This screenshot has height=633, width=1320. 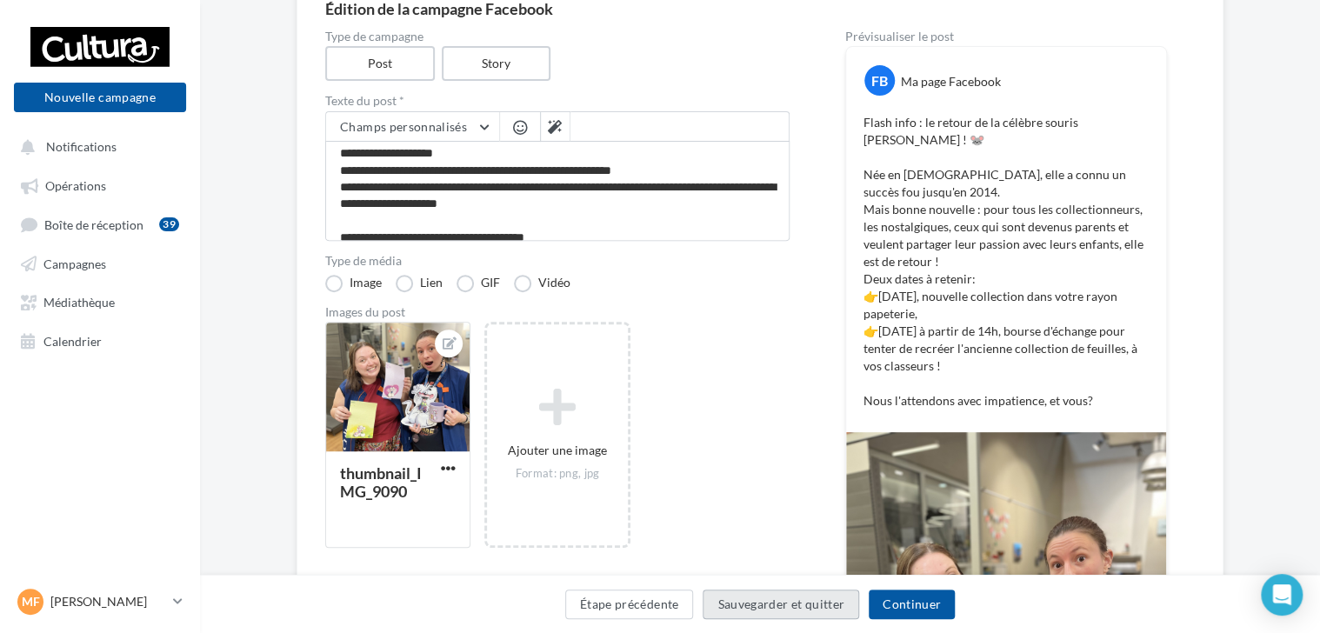 I want to click on button: Étape précédente, so click(x=630, y=605).